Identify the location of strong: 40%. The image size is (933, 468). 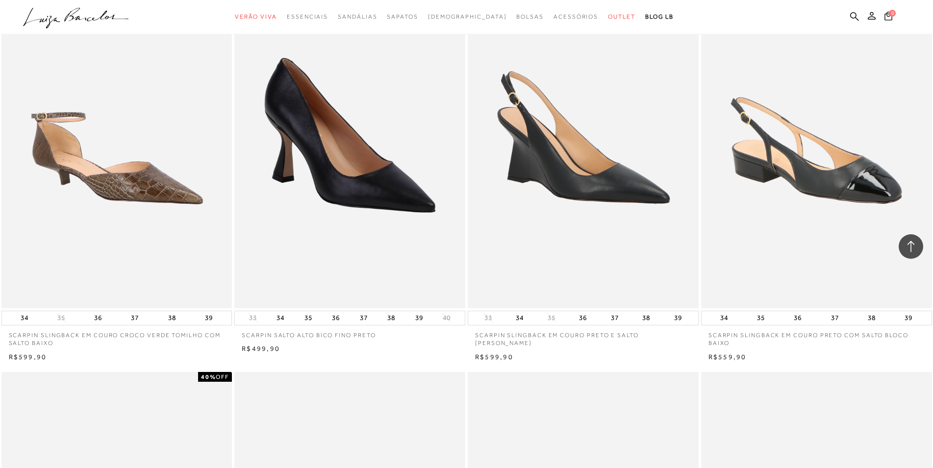
(208, 377).